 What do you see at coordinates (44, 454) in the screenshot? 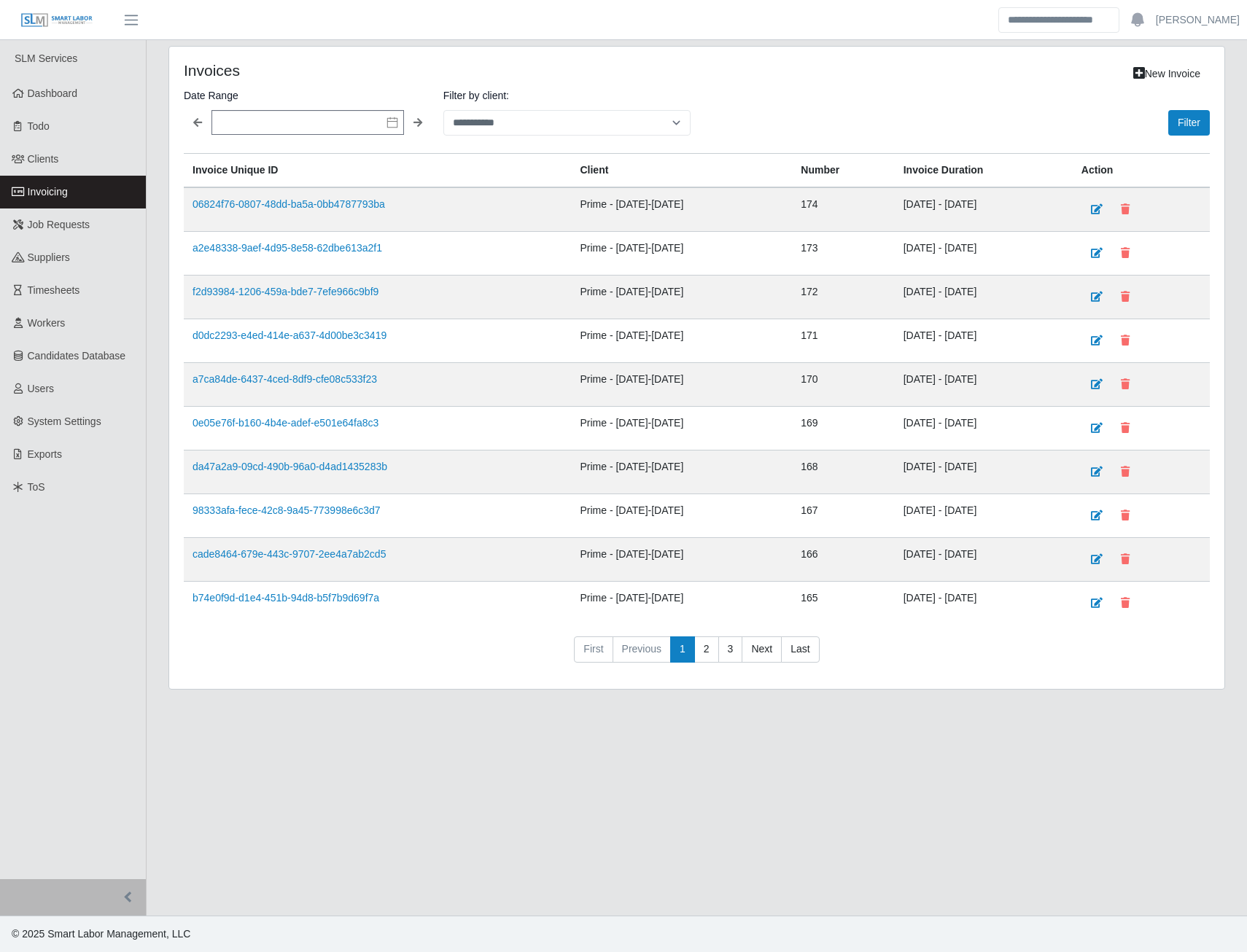
I see `span: Exports` at bounding box center [44, 454].